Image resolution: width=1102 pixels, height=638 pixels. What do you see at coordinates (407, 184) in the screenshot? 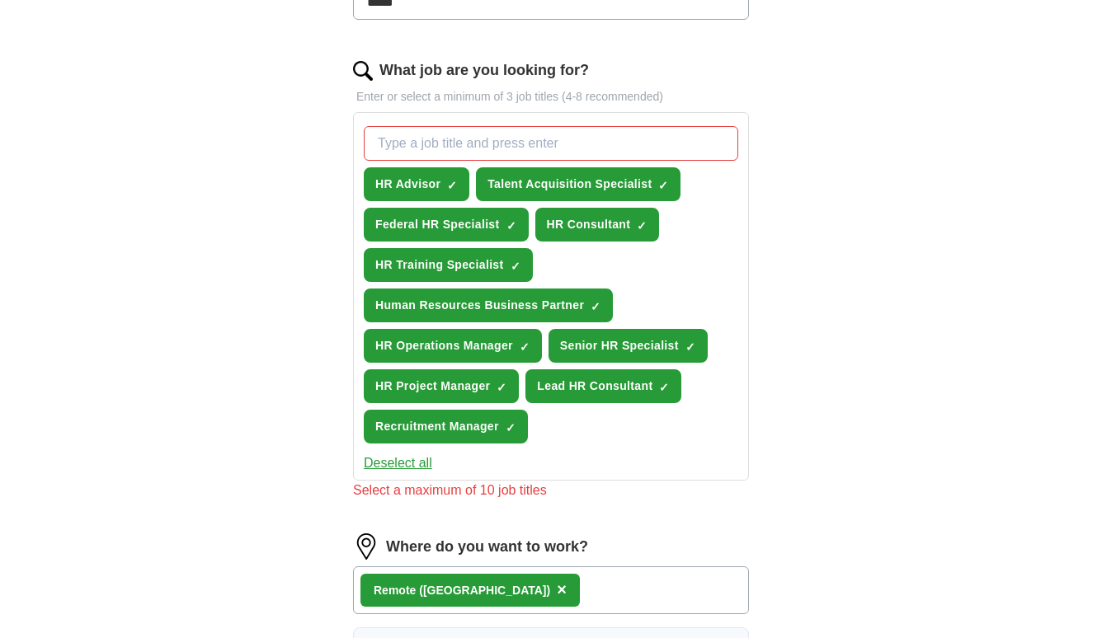
I see `span: HR Advisor` at bounding box center [407, 184].